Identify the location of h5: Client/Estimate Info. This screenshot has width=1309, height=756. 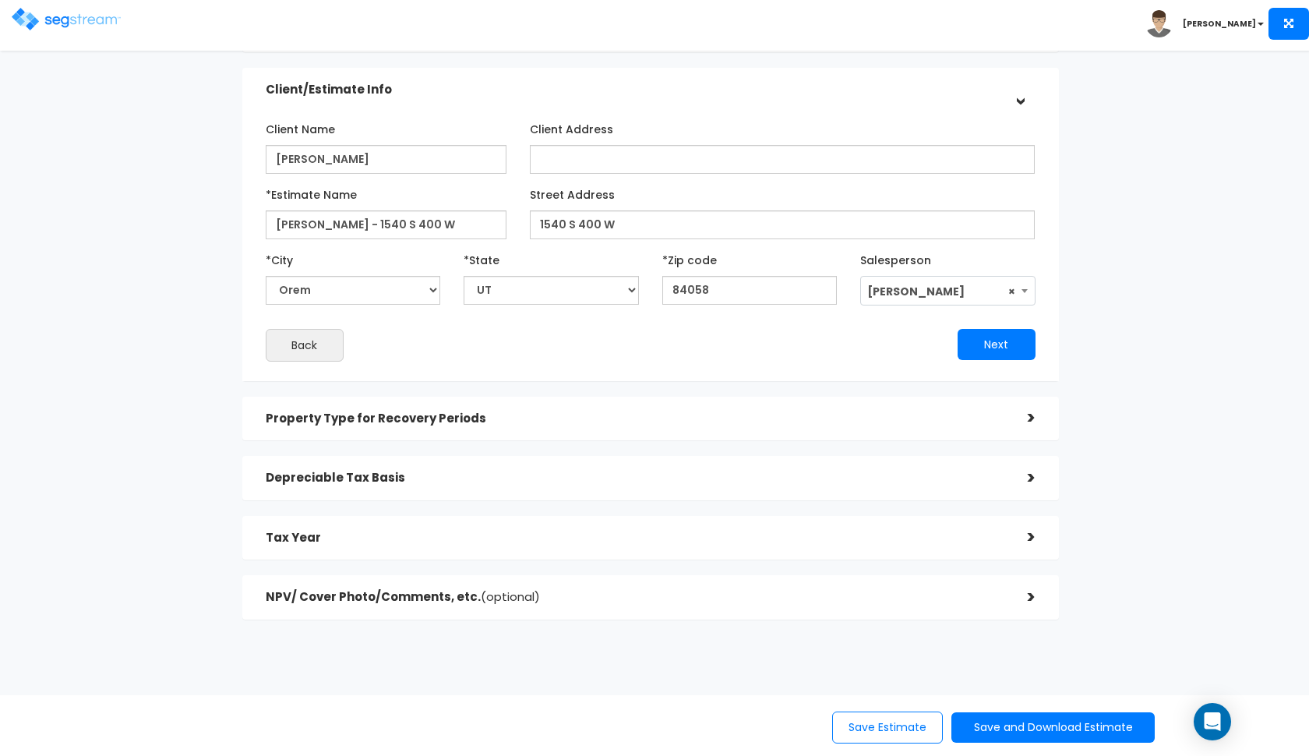
(635, 90).